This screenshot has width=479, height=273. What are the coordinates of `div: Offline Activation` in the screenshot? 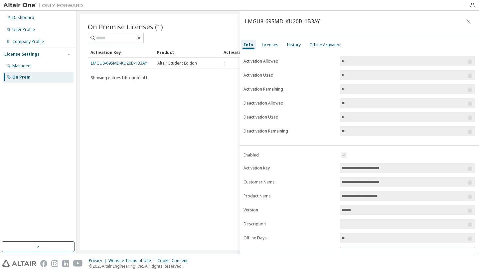 It's located at (325, 45).